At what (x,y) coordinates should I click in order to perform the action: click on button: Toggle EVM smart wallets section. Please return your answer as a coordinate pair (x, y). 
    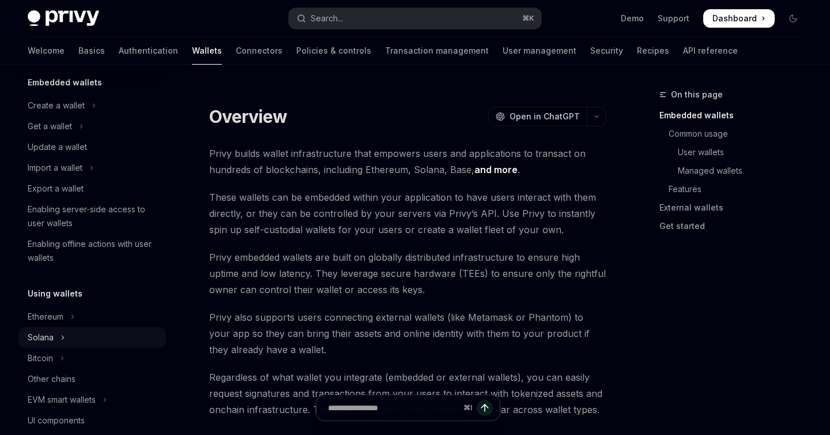
    Looking at the image, I should click on (92, 400).